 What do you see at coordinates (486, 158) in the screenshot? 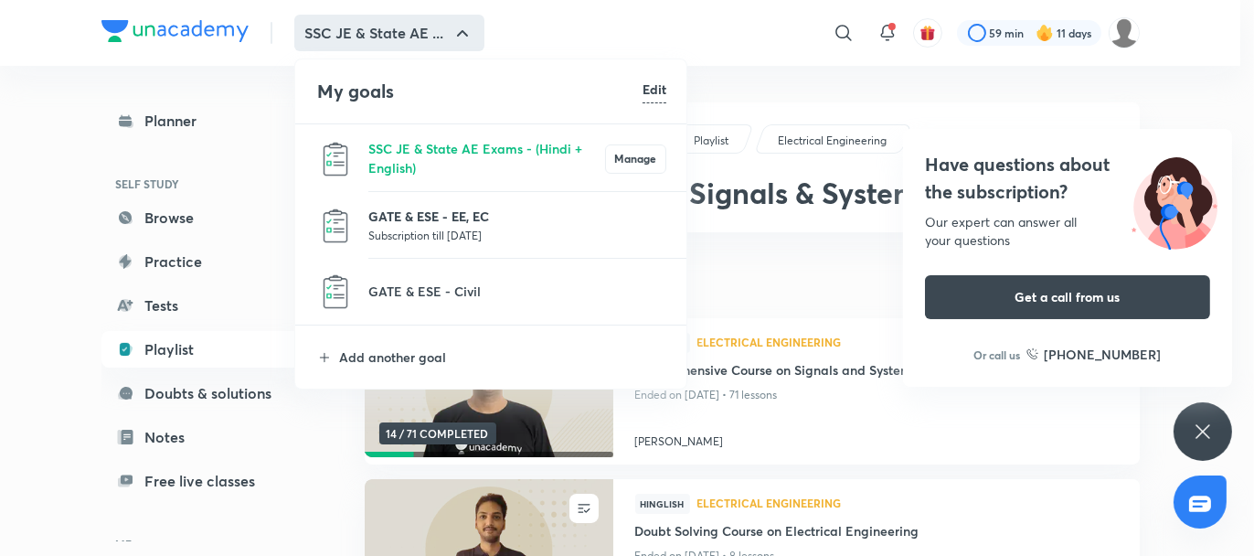
I see `p: SSC JE & State AE Exams - (Hindi + English)` at bounding box center [486, 158].